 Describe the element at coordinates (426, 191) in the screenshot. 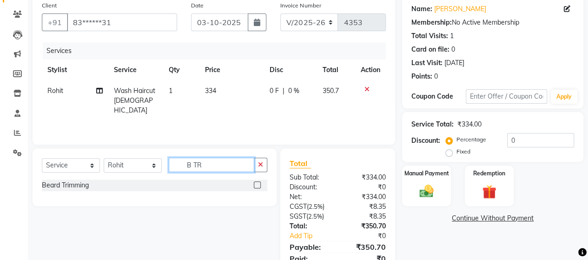

I see `img: _cash.svg` at that location.